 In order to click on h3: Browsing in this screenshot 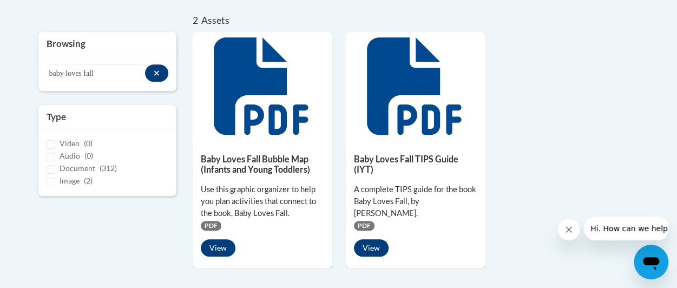, I will do `click(107, 44)`.